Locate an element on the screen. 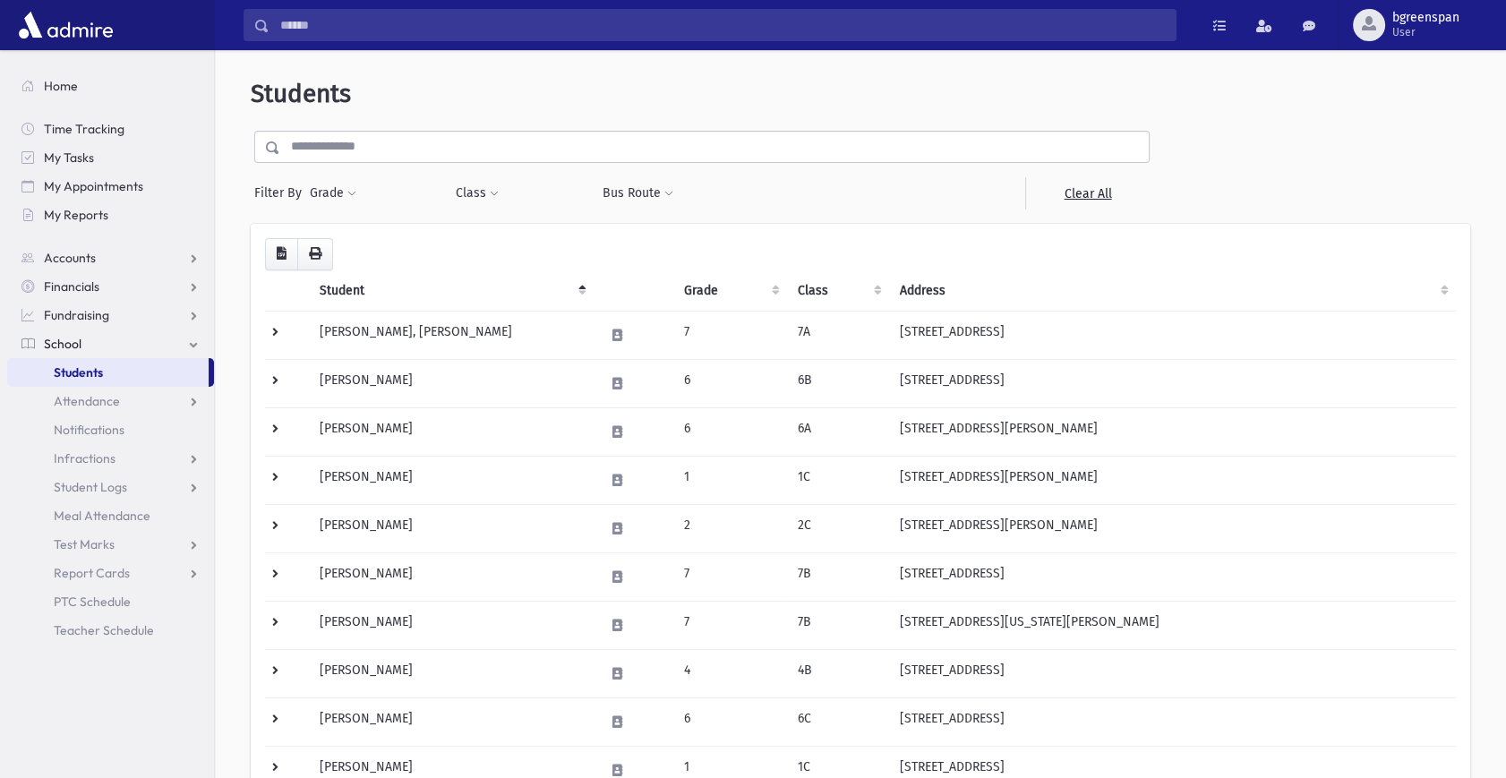 Image resolution: width=1506 pixels, height=778 pixels. span: Filter By is located at coordinates (281, 192).